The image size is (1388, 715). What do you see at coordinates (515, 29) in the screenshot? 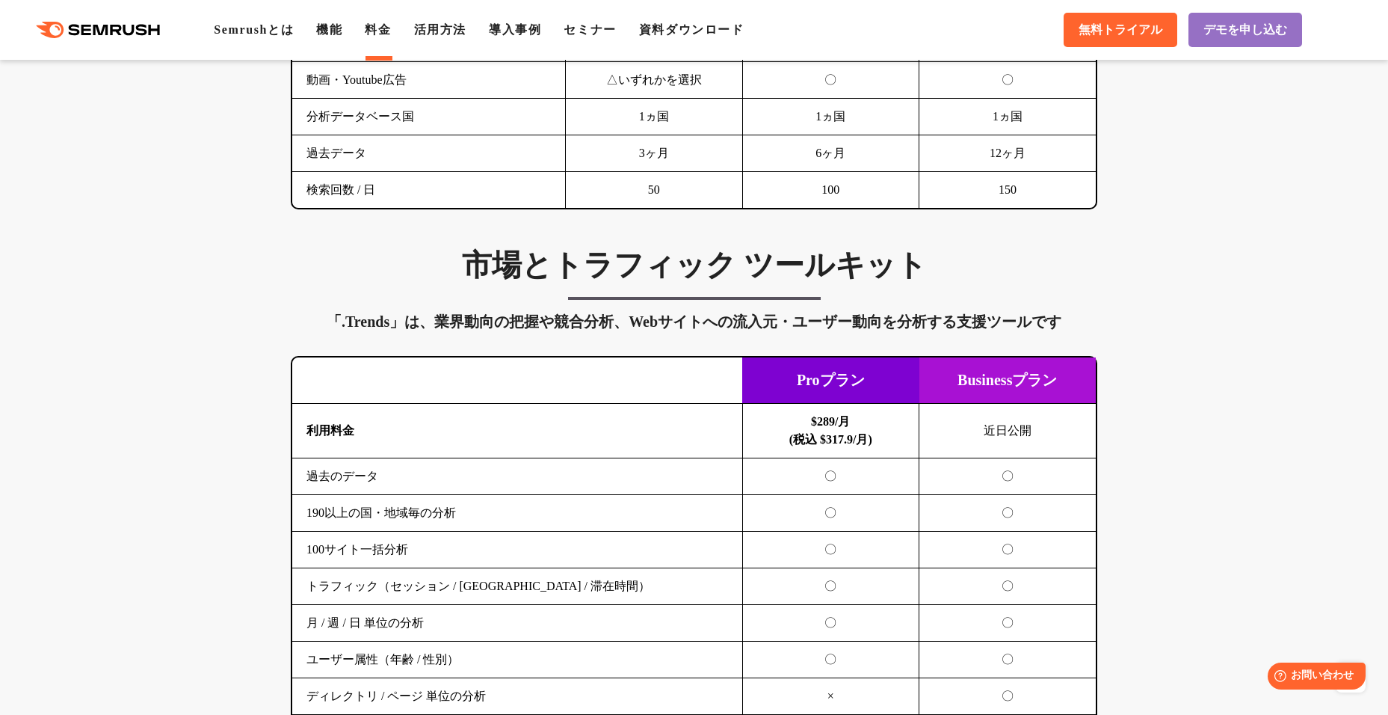
I see `a: 導入事例` at bounding box center [515, 29].